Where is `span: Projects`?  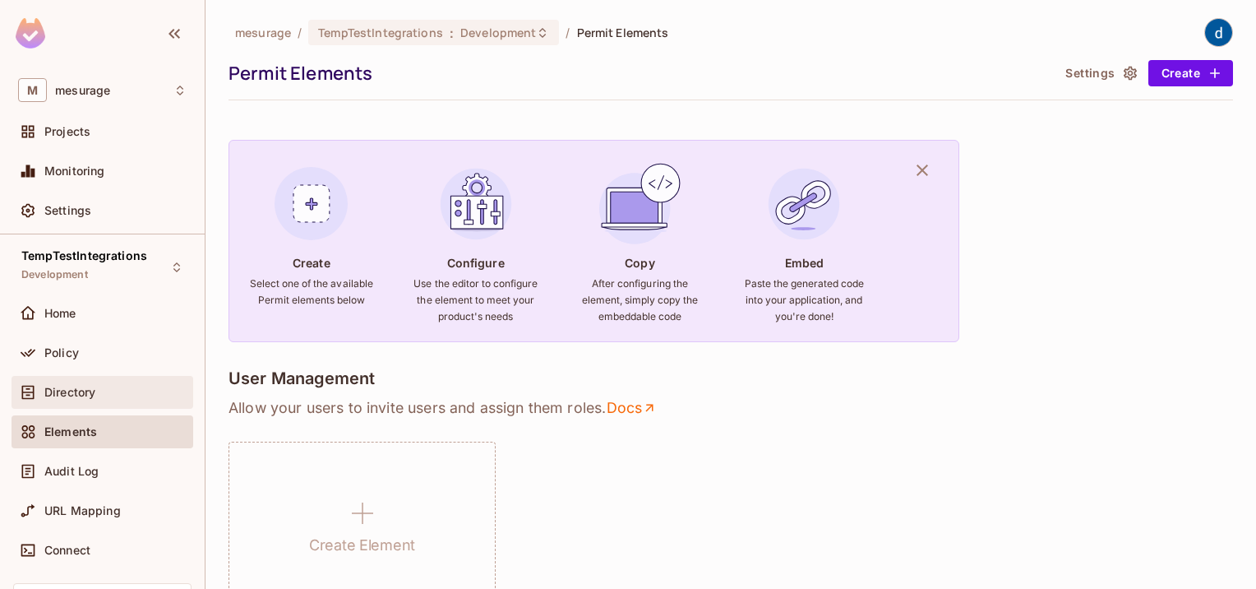 span: Projects is located at coordinates (67, 132).